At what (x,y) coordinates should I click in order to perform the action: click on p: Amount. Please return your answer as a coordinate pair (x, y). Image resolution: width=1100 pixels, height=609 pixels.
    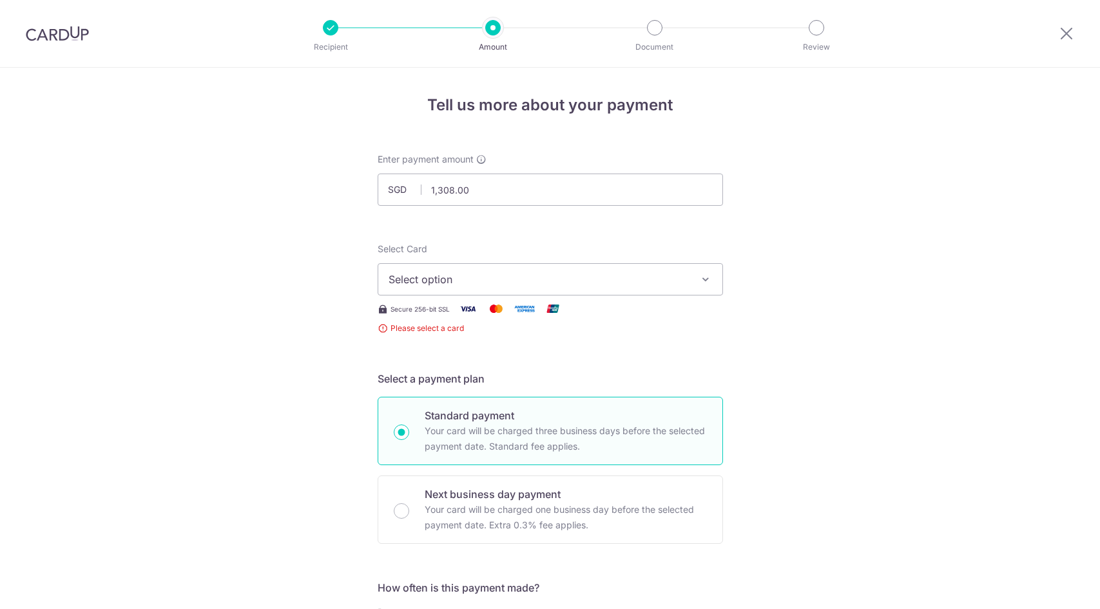
    Looking at the image, I should click on (493, 47).